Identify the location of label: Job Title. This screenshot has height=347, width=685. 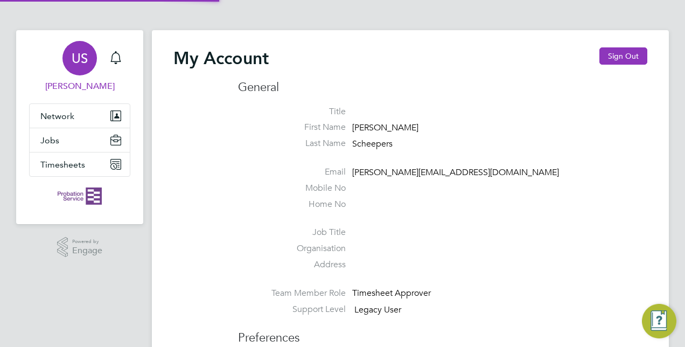
(292, 232).